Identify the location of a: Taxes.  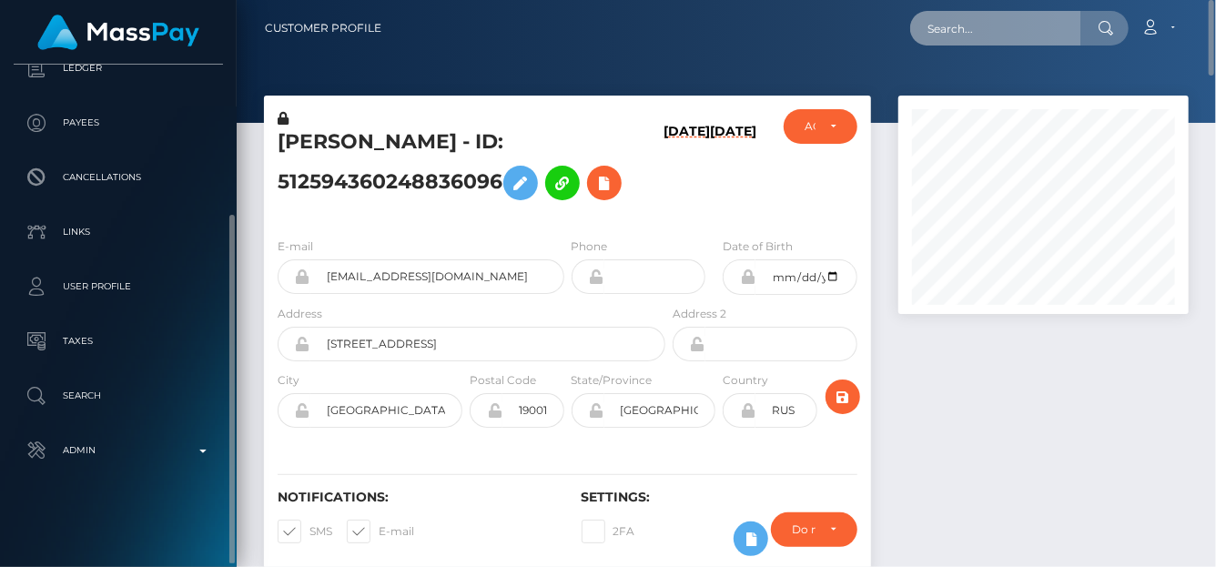
(118, 341).